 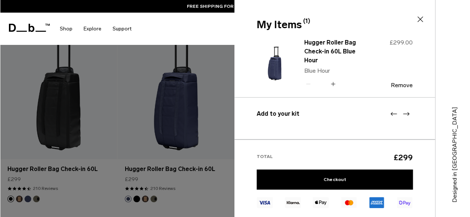 I want to click on span: (1), so click(x=307, y=21).